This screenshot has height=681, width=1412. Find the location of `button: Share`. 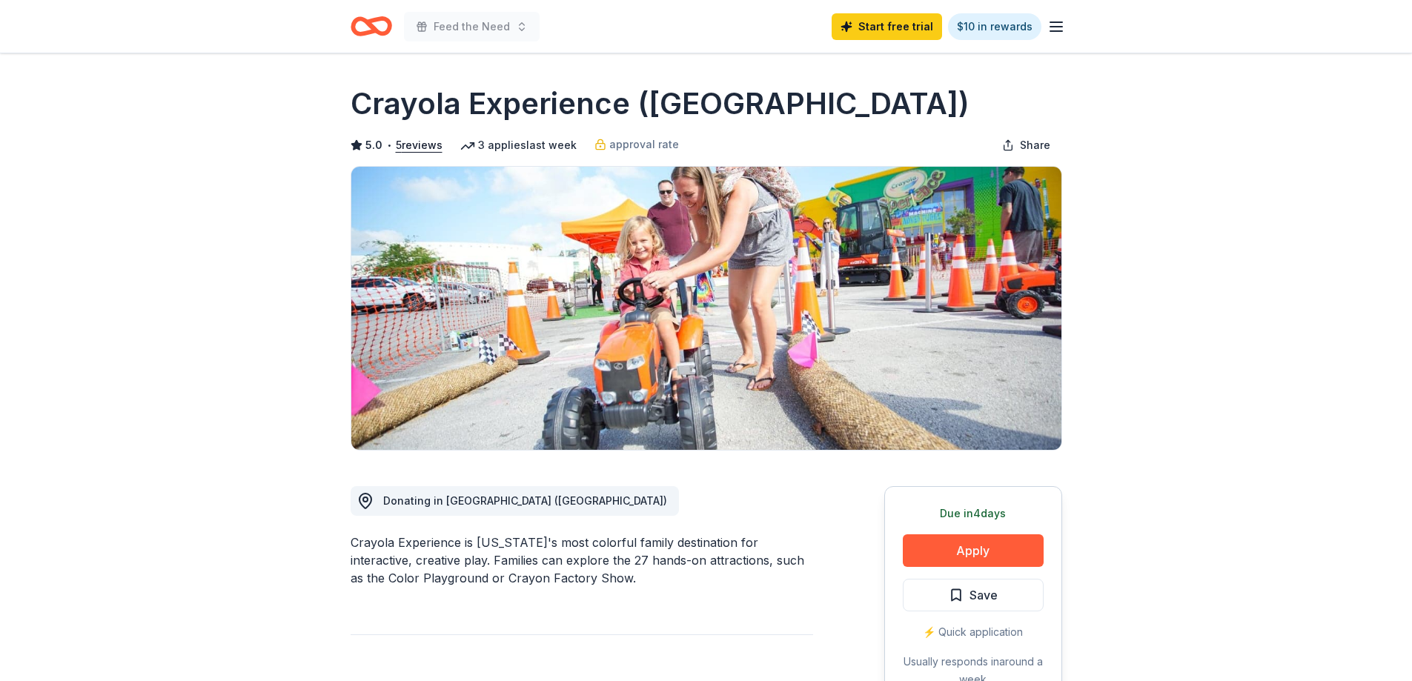

button: Share is located at coordinates (1026, 145).